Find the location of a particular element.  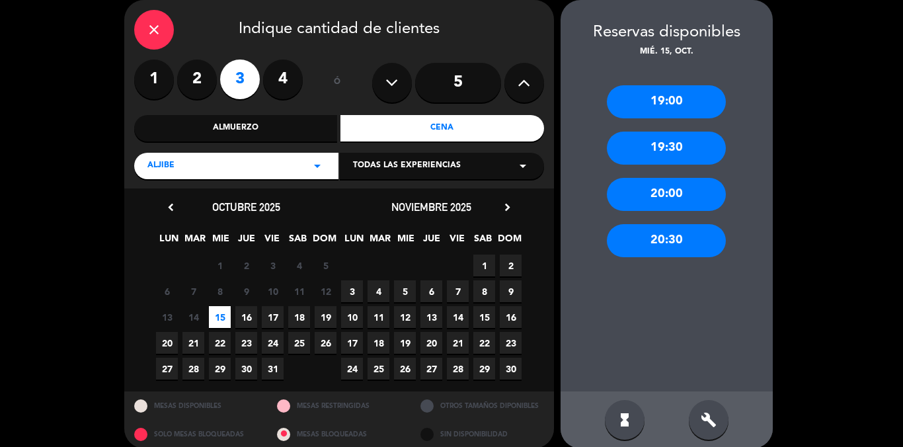

span: 10 is located at coordinates (272, 291).